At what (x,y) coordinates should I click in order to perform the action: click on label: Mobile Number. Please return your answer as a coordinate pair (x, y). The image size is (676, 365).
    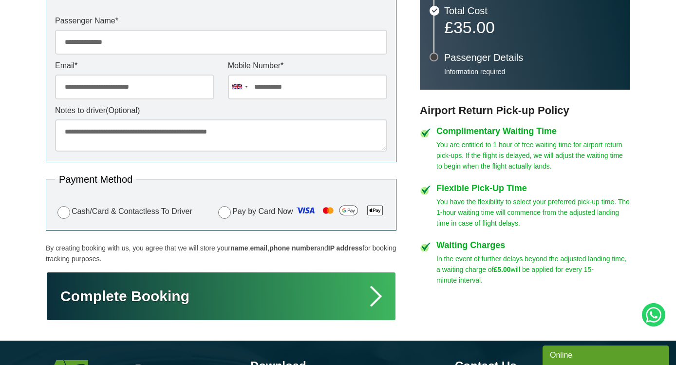
    Looking at the image, I should click on (307, 66).